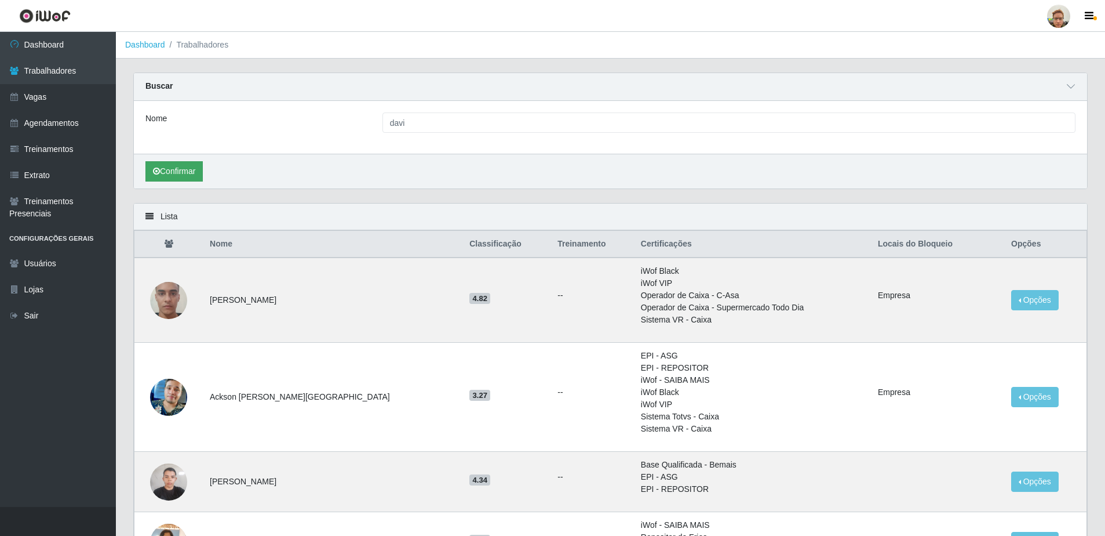 The width and height of the screenshot is (1105, 536). I want to click on li: Base Qualificada - Bemais, so click(752, 464).